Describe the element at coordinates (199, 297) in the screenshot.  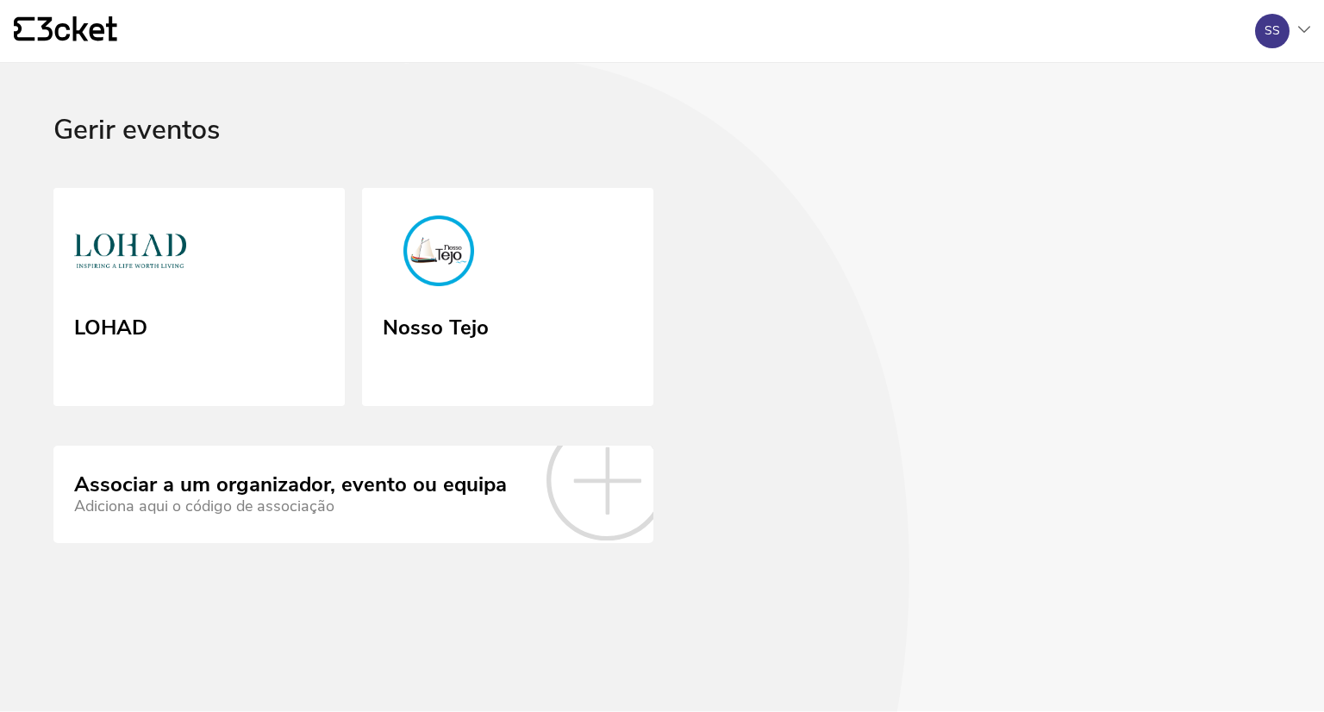
I see `a: LOHAD LOHAD` at that location.